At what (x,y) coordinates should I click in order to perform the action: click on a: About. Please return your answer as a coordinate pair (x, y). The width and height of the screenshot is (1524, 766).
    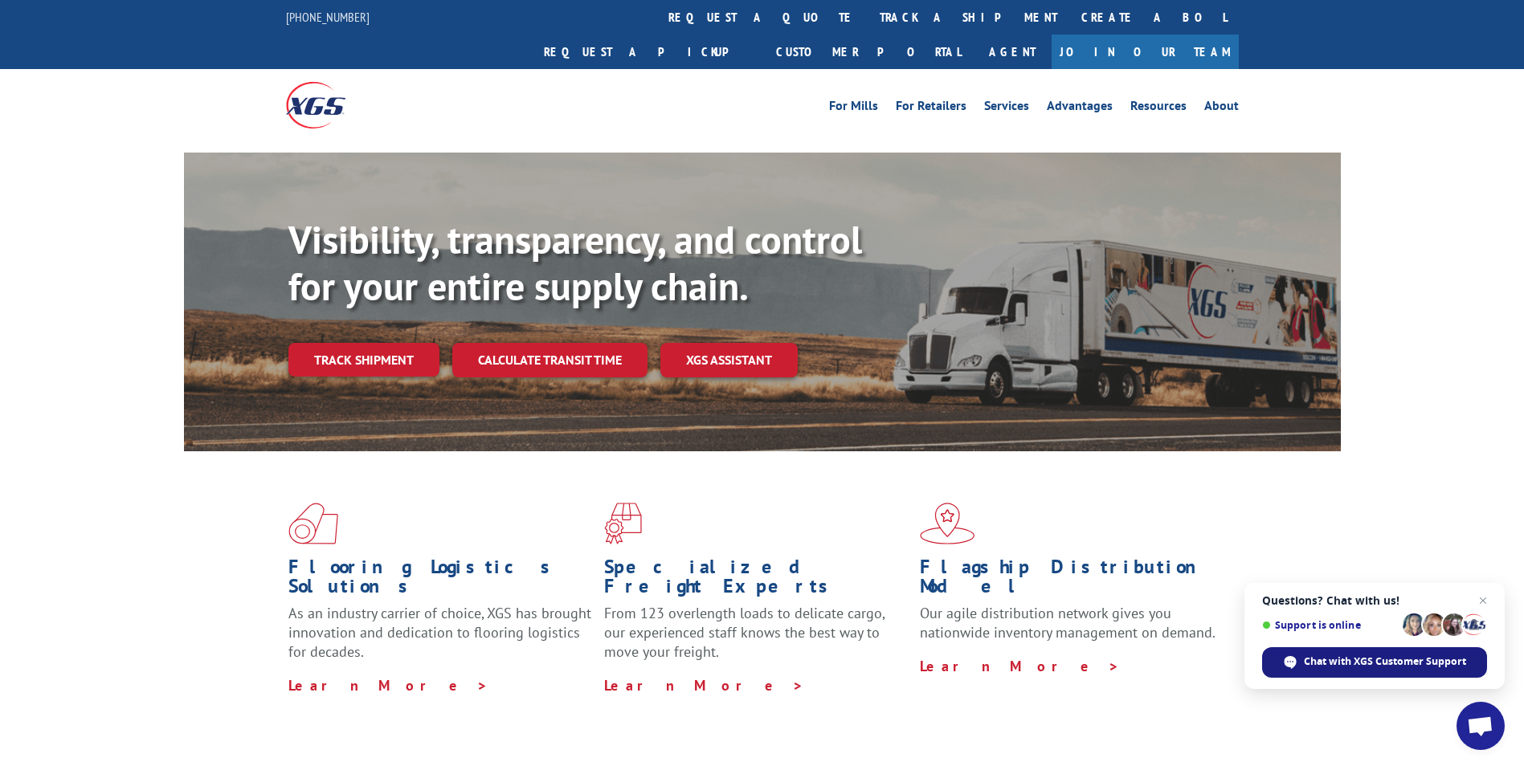
    Looking at the image, I should click on (1221, 108).